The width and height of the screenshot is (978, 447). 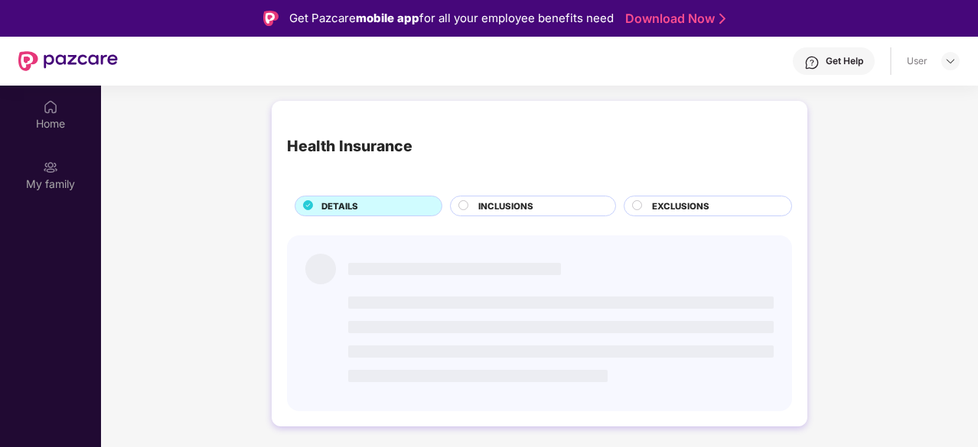 What do you see at coordinates (722, 18) in the screenshot?
I see `img: Stroke` at bounding box center [722, 18].